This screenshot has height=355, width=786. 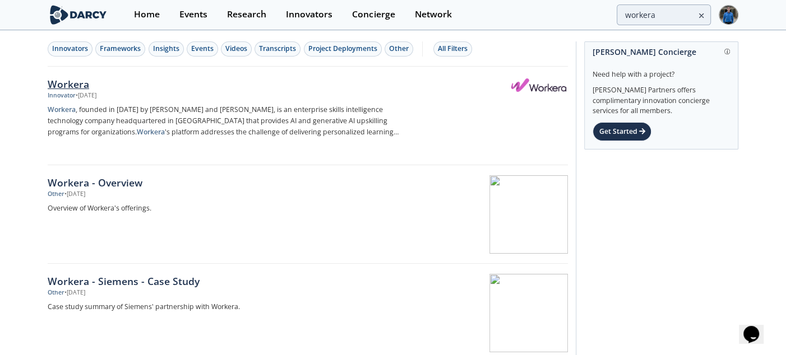 I want to click on div: Network, so click(x=433, y=15).